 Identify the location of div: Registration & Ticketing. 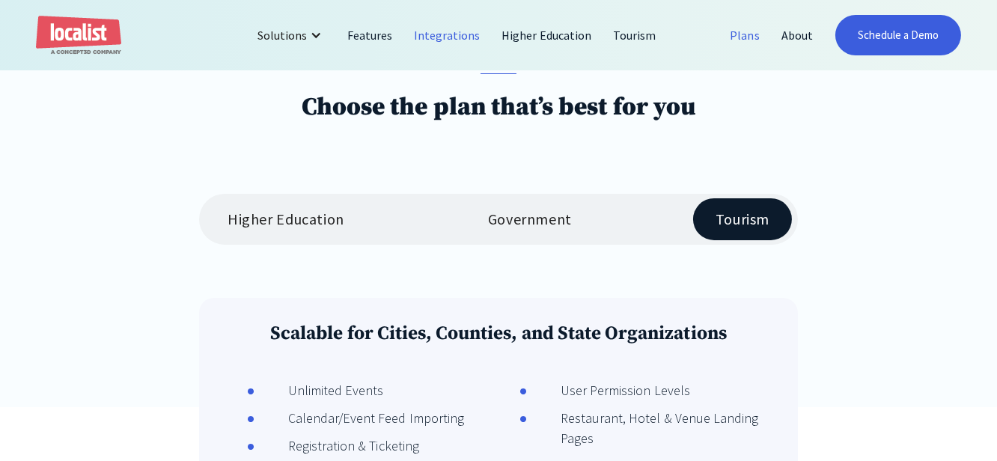
(337, 445).